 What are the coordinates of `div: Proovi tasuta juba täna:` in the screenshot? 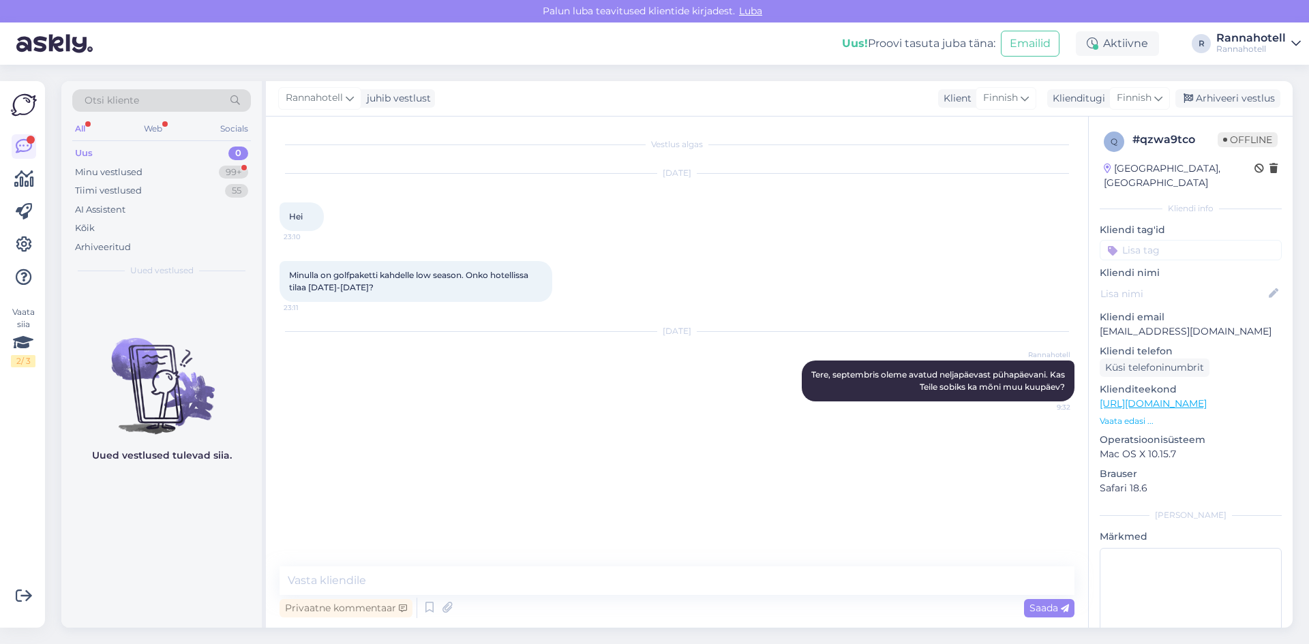 It's located at (918, 44).